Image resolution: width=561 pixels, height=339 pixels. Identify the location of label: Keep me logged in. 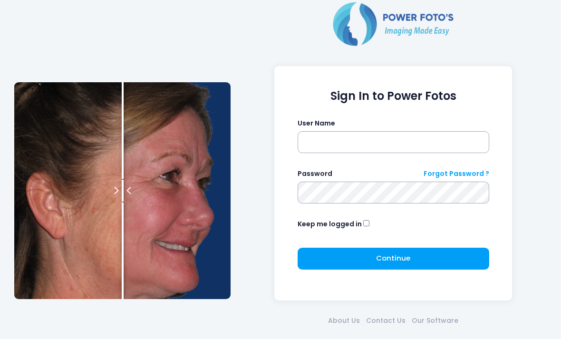
(329, 224).